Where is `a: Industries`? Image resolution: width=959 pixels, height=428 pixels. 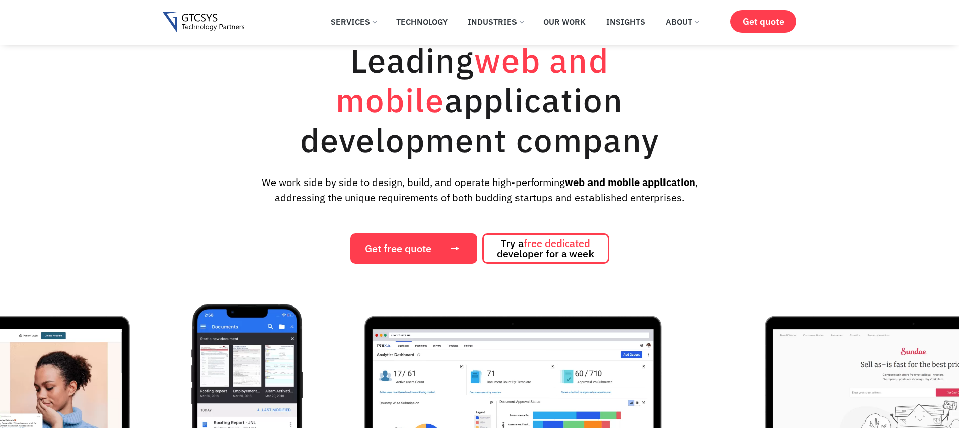 a: Industries is located at coordinates (496, 22).